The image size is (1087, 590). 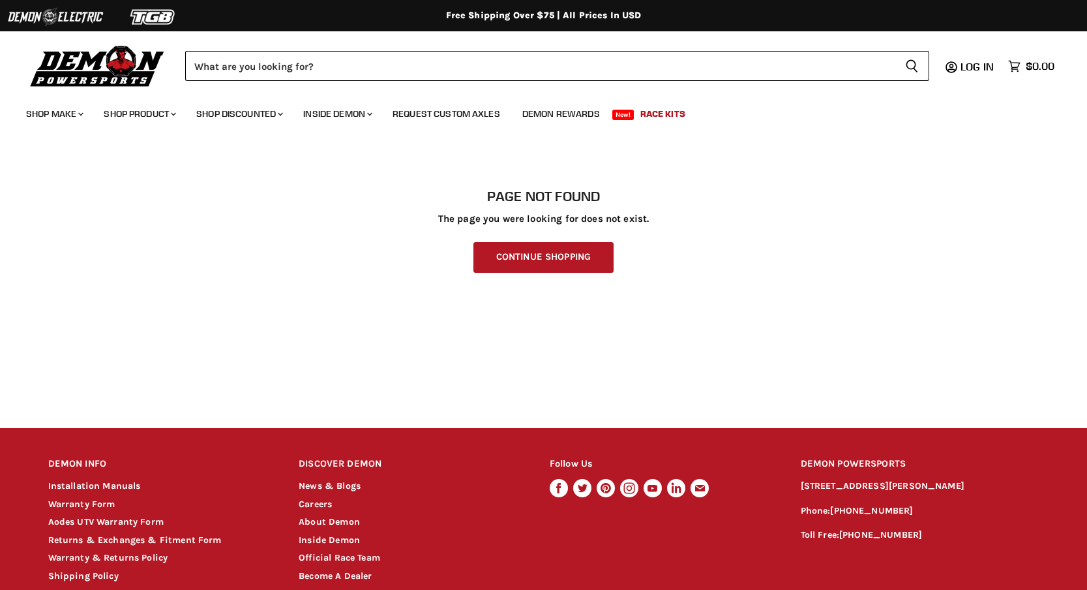 I want to click on h2: DISCOVER DEMON, so click(x=412, y=464).